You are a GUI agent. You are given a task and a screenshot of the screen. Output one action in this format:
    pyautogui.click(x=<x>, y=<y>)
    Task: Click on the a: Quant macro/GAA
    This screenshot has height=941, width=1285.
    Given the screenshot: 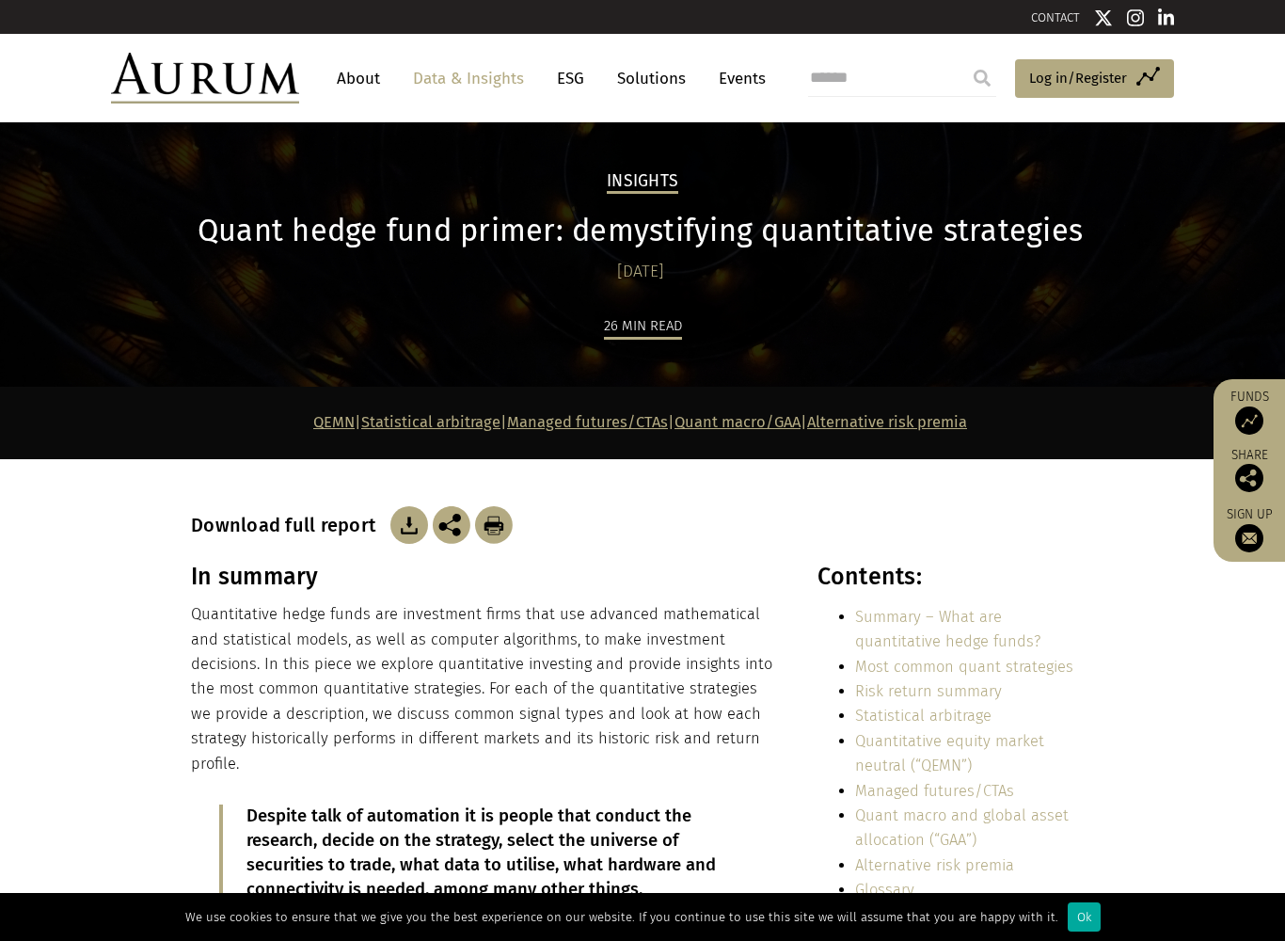 What is the action you would take?
    pyautogui.click(x=738, y=422)
    